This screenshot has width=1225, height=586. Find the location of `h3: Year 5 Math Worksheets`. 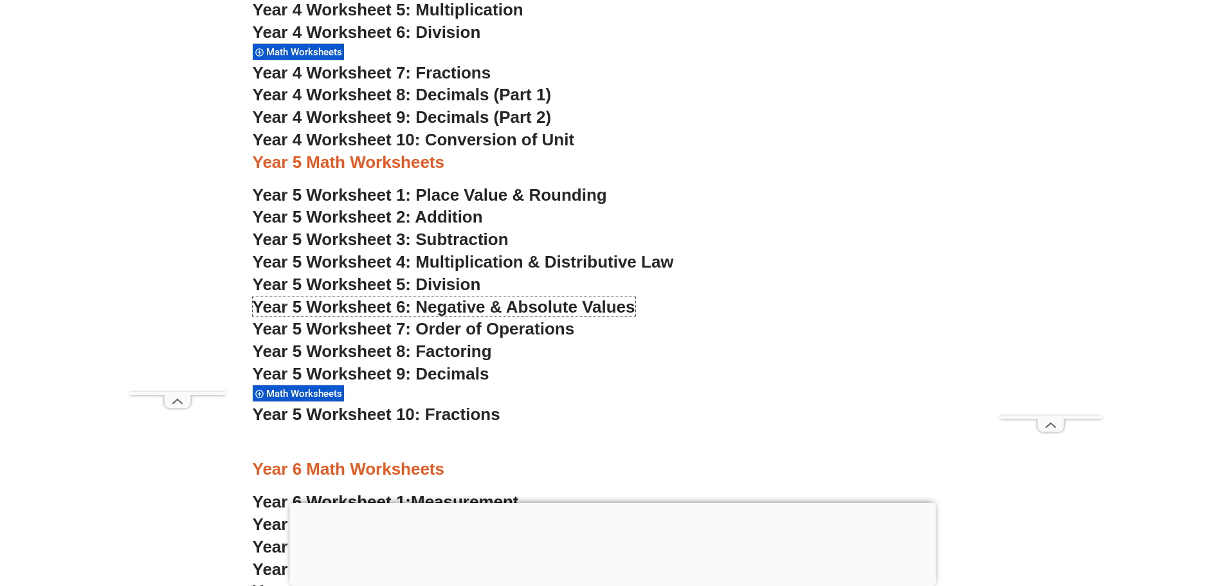

h3: Year 5 Math Worksheets is located at coordinates (613, 163).